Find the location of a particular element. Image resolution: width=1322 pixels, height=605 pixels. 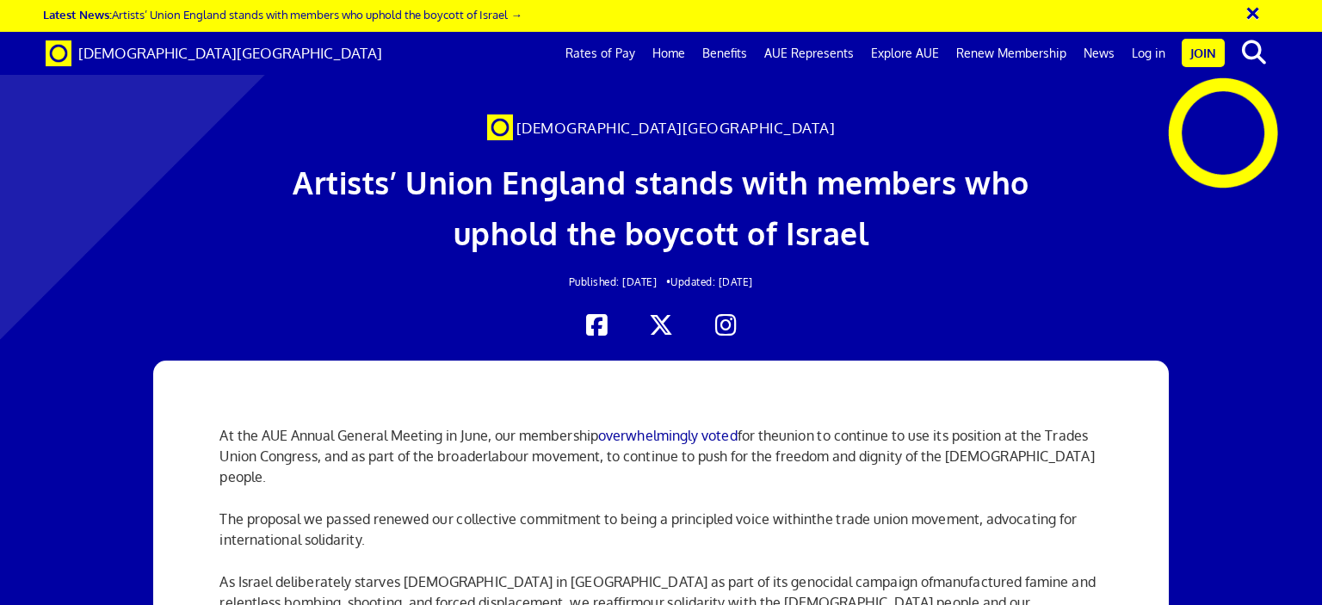

span: union to continue to use its position at the Trades Union Congress, and as part of the broader is located at coordinates (653, 446).